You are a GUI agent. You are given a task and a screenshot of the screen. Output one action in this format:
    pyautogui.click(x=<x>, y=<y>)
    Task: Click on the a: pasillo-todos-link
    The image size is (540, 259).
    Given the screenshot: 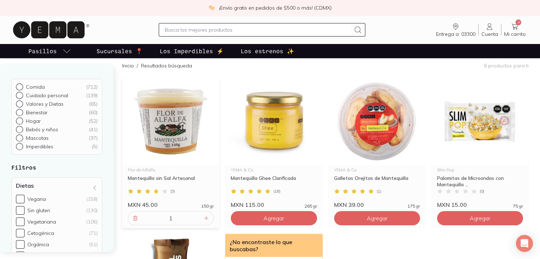 What is the action you would take?
    pyautogui.click(x=50, y=51)
    